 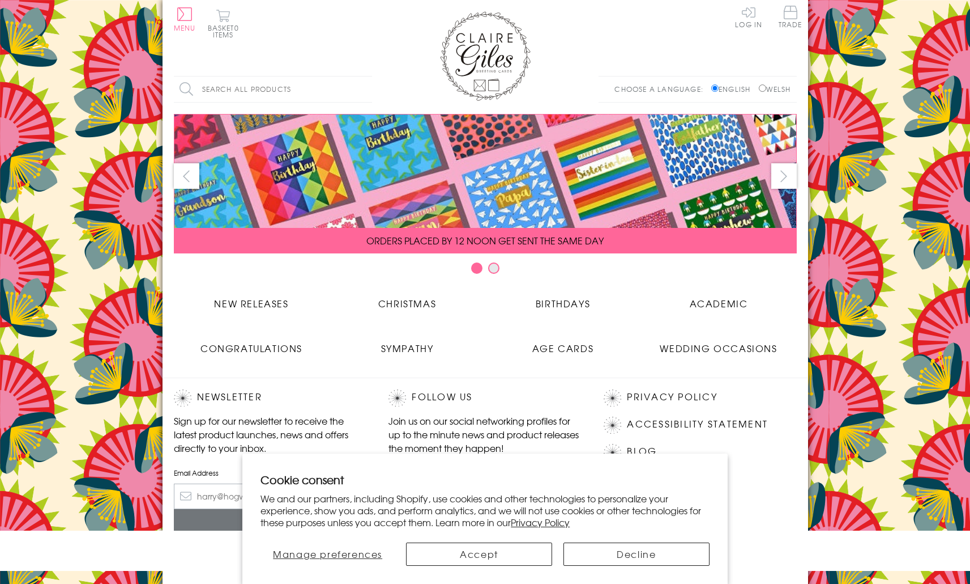 What do you see at coordinates (563, 299) in the screenshot?
I see `a: Birthdays` at bounding box center [563, 299].